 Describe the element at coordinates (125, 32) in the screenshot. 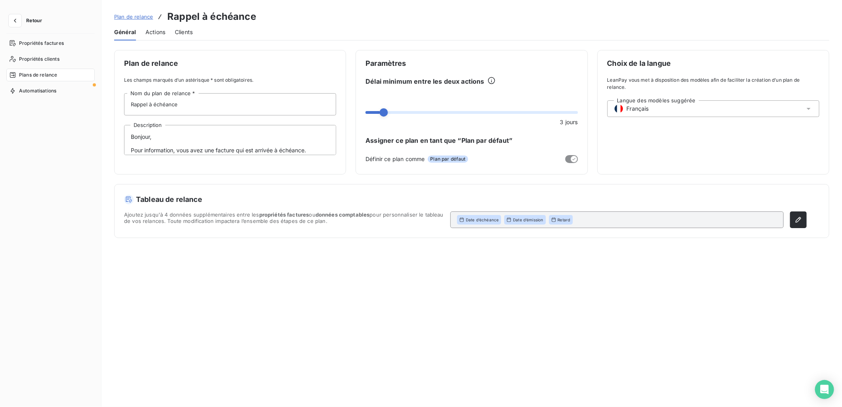

I see `span: Général` at that location.